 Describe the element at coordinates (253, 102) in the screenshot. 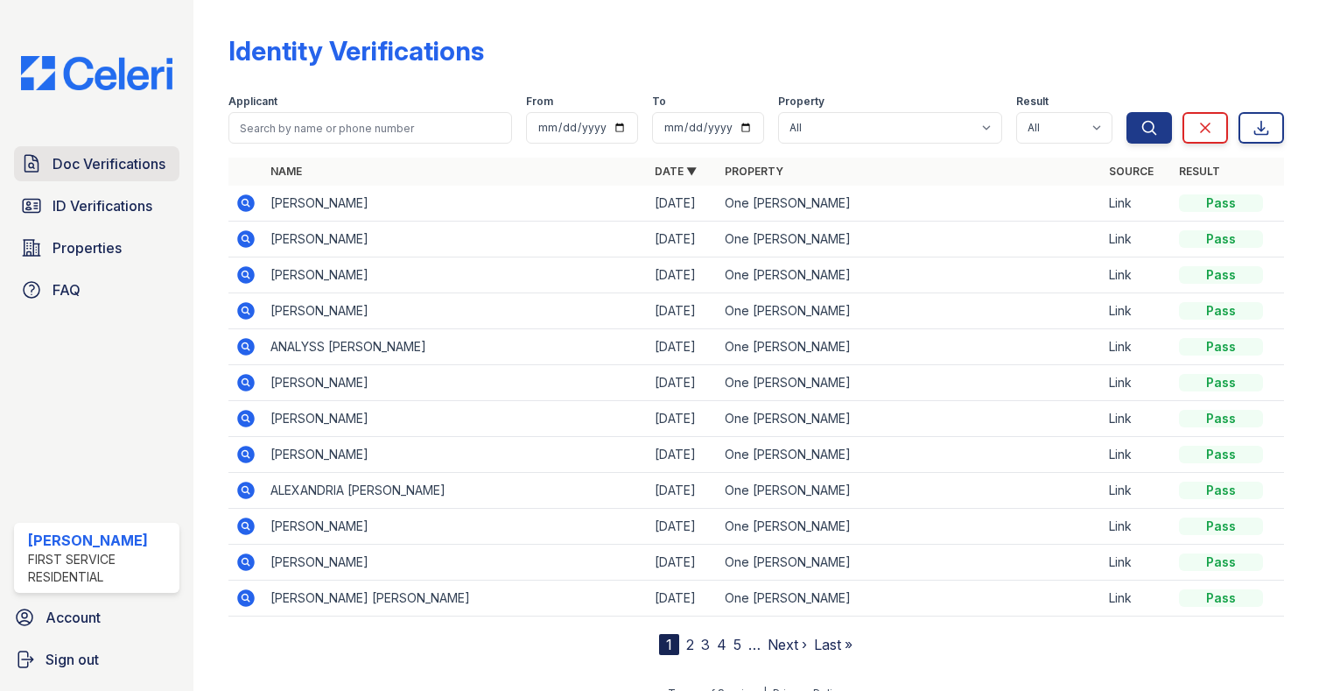

I see `label: Applicant` at that location.